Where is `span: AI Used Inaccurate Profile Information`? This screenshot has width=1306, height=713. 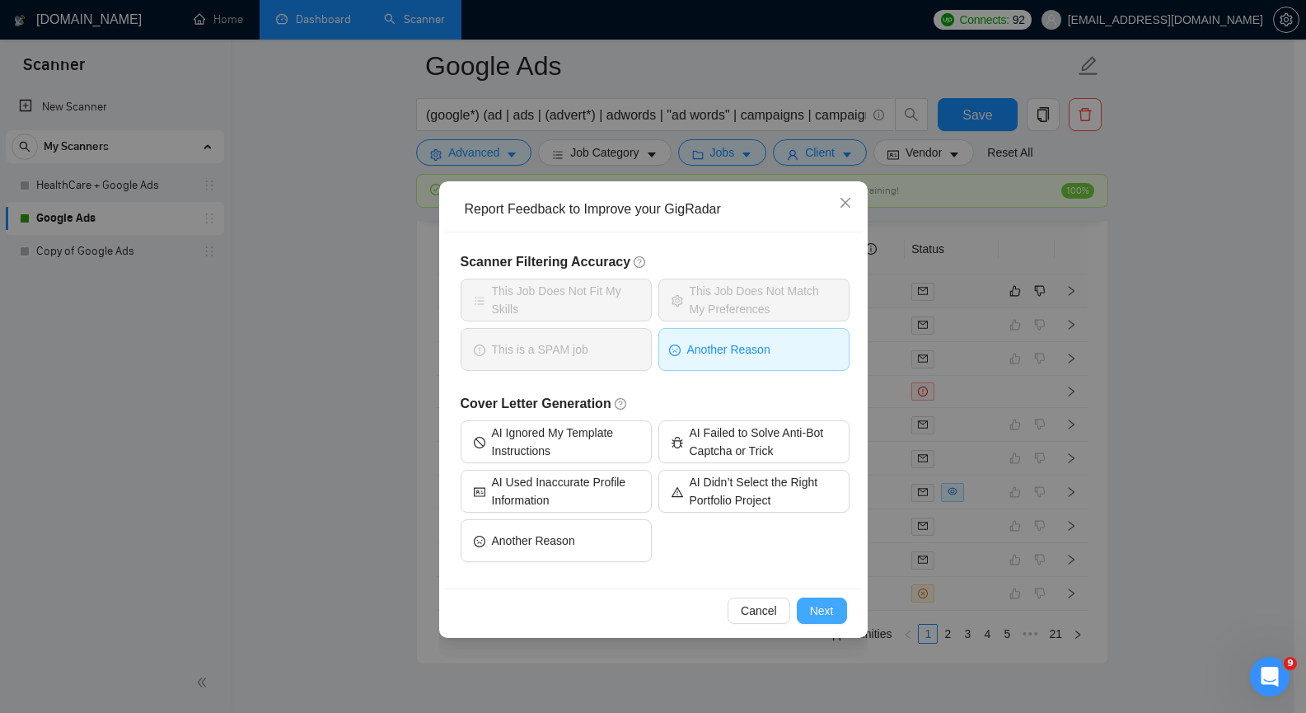
span: AI Used Inaccurate Profile Information is located at coordinates (565, 491).